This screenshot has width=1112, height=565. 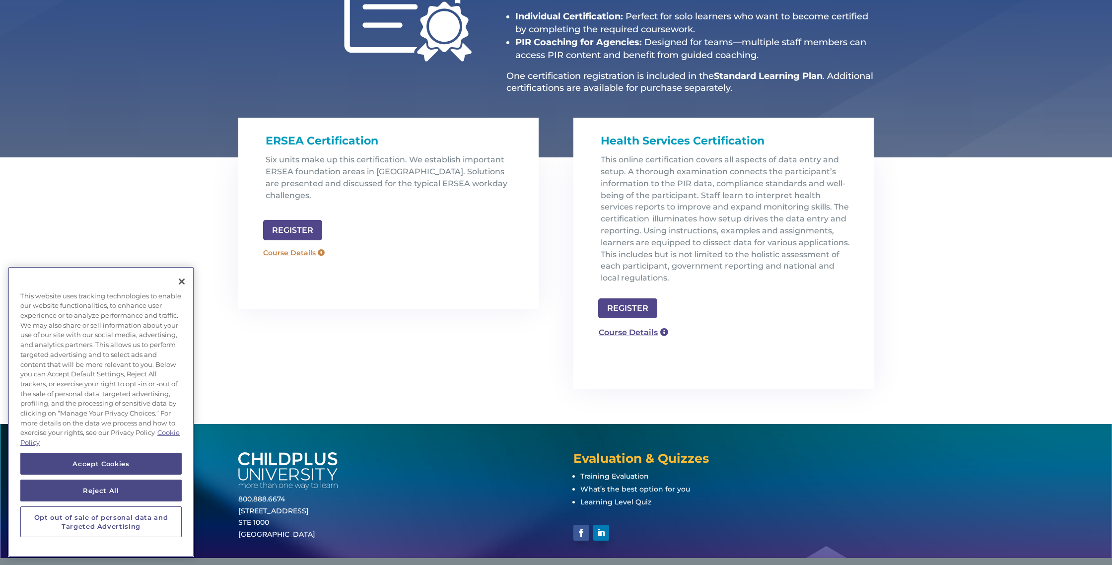 What do you see at coordinates (635, 489) in the screenshot?
I see `a: What’s the best option for you` at bounding box center [635, 489].